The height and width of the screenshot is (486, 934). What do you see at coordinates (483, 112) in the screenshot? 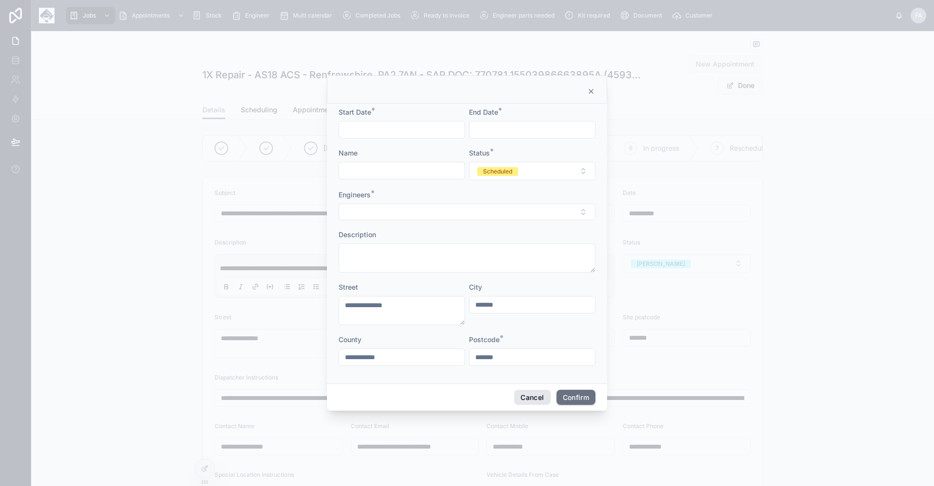
I see `span: End Date` at bounding box center [483, 112].